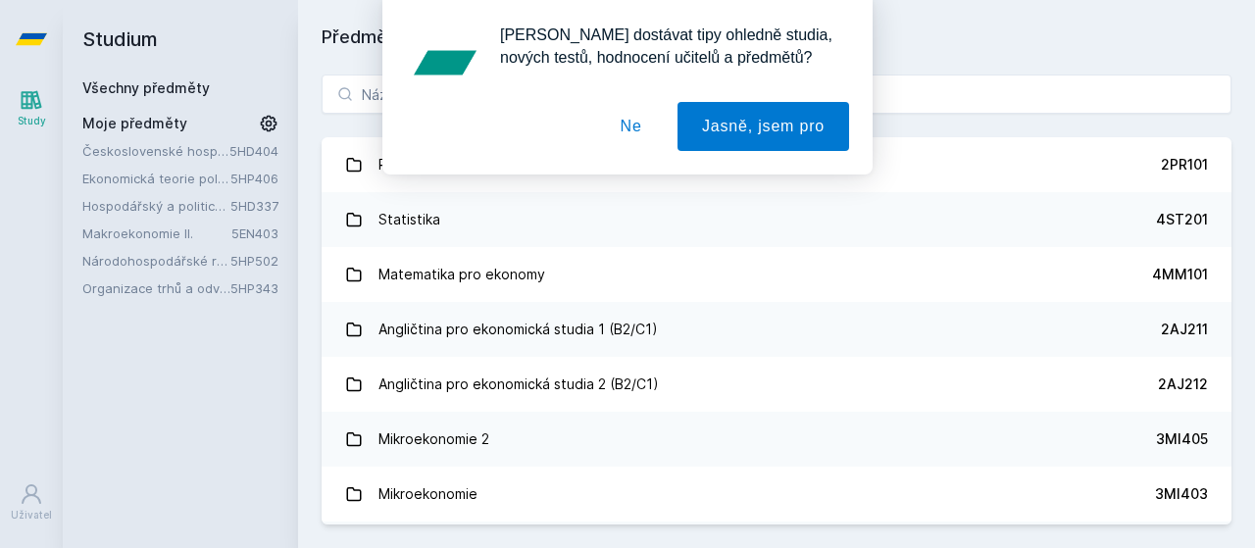 The height and width of the screenshot is (548, 1255). What do you see at coordinates (519, 384) in the screenshot?
I see `div: Angličtina pro ekonomická studia 2 (B2/C1)` at bounding box center [519, 384].